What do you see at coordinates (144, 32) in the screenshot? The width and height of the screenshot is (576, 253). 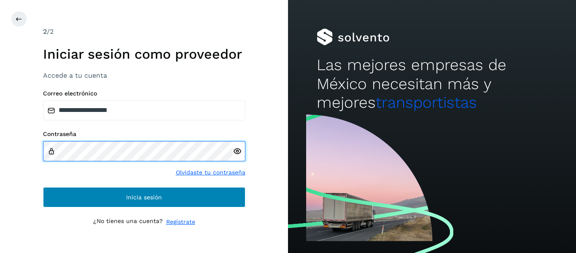 I see `div: /2` at bounding box center [144, 32].